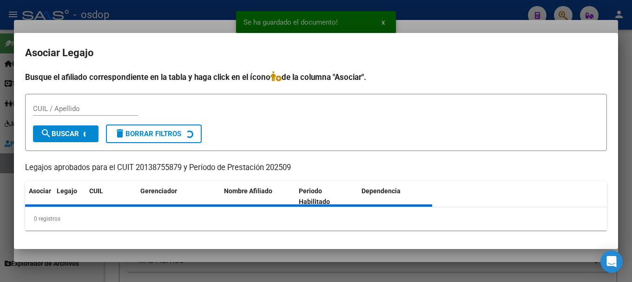 This screenshot has width=632, height=282. What do you see at coordinates (96, 191) in the screenshot?
I see `span: CUIL` at bounding box center [96, 191].